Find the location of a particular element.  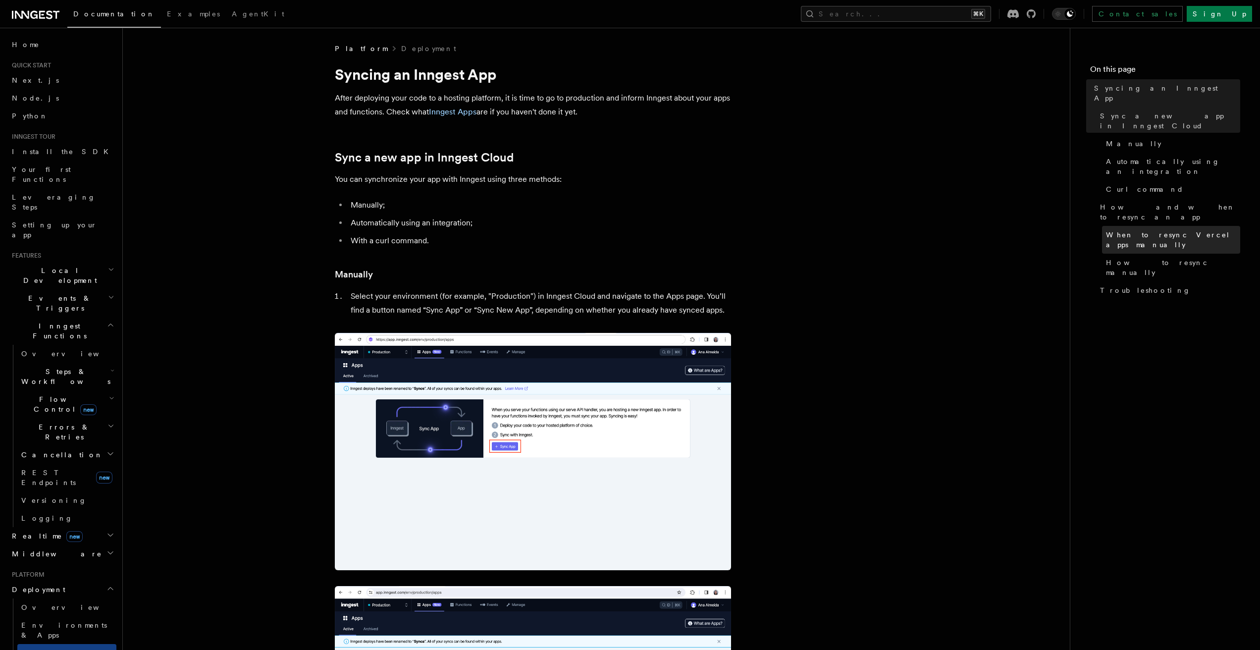

a: AgentKit is located at coordinates (258, 15).